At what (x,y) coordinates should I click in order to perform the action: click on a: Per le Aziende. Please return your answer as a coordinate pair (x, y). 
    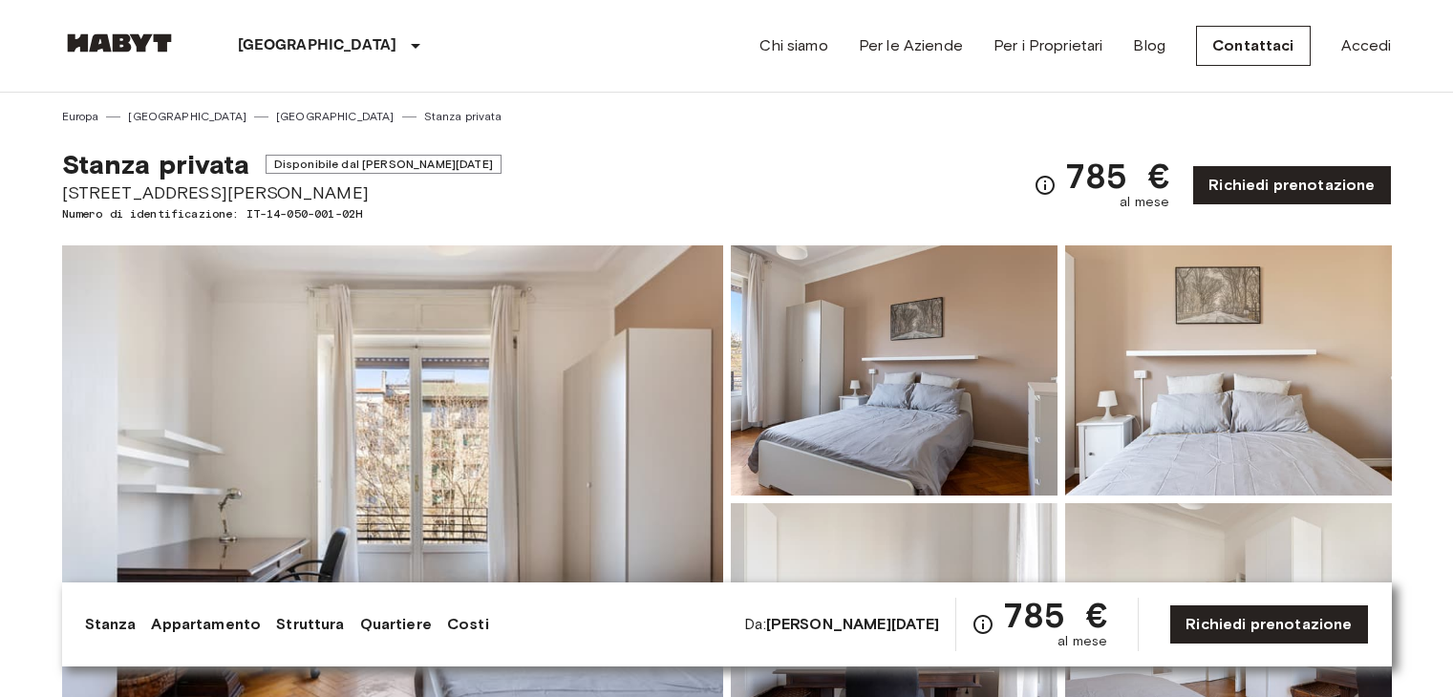
    Looking at the image, I should click on (911, 46).